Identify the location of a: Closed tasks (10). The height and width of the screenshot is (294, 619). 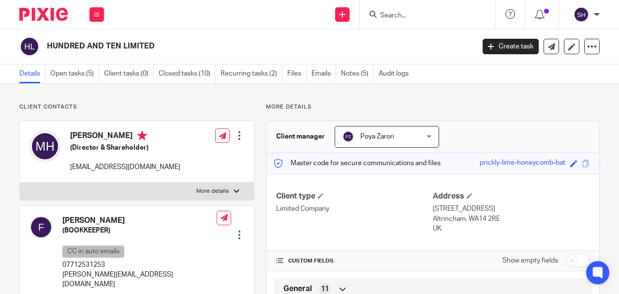
(187, 74).